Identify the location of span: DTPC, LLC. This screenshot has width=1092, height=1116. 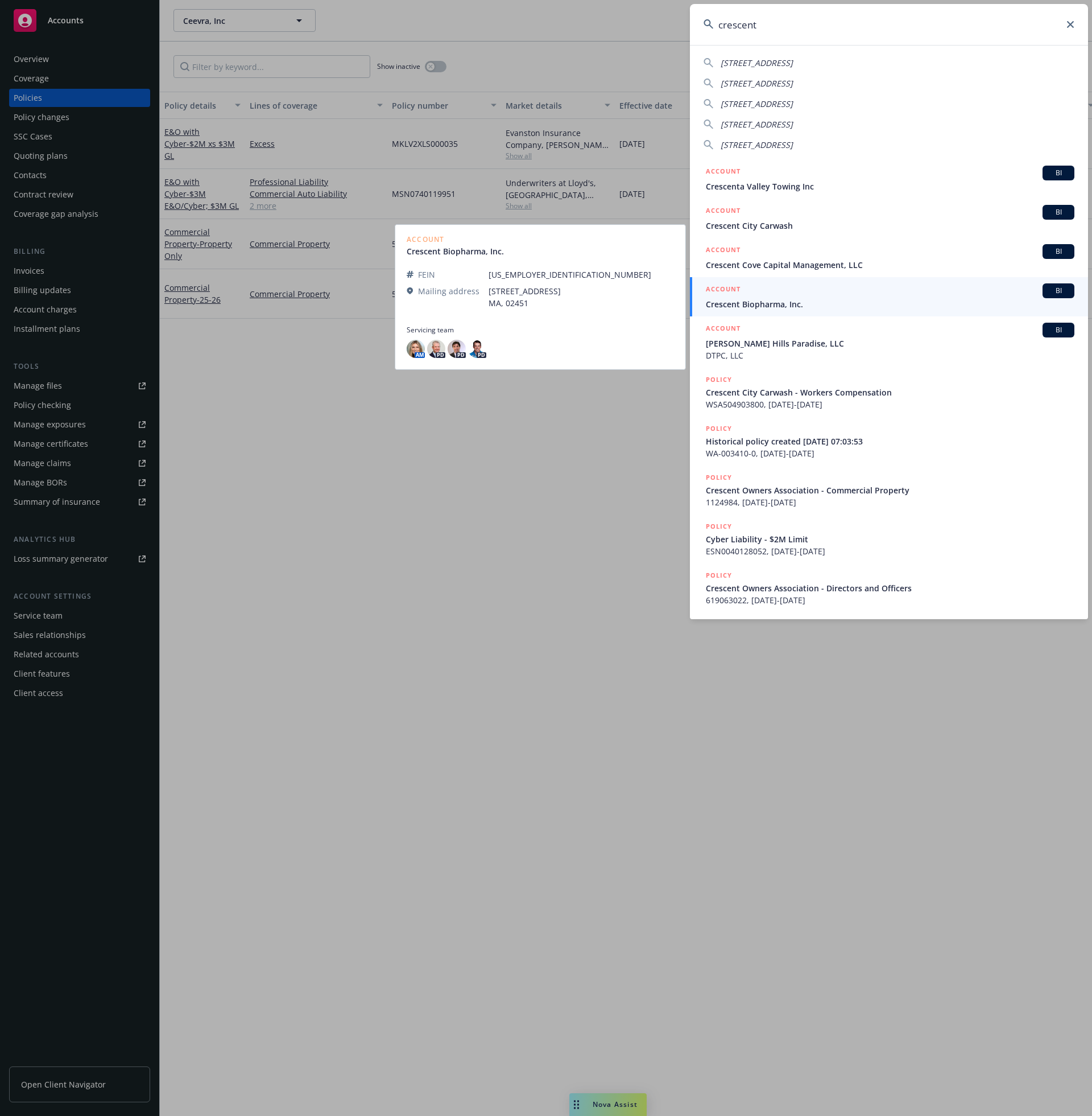
(890, 355).